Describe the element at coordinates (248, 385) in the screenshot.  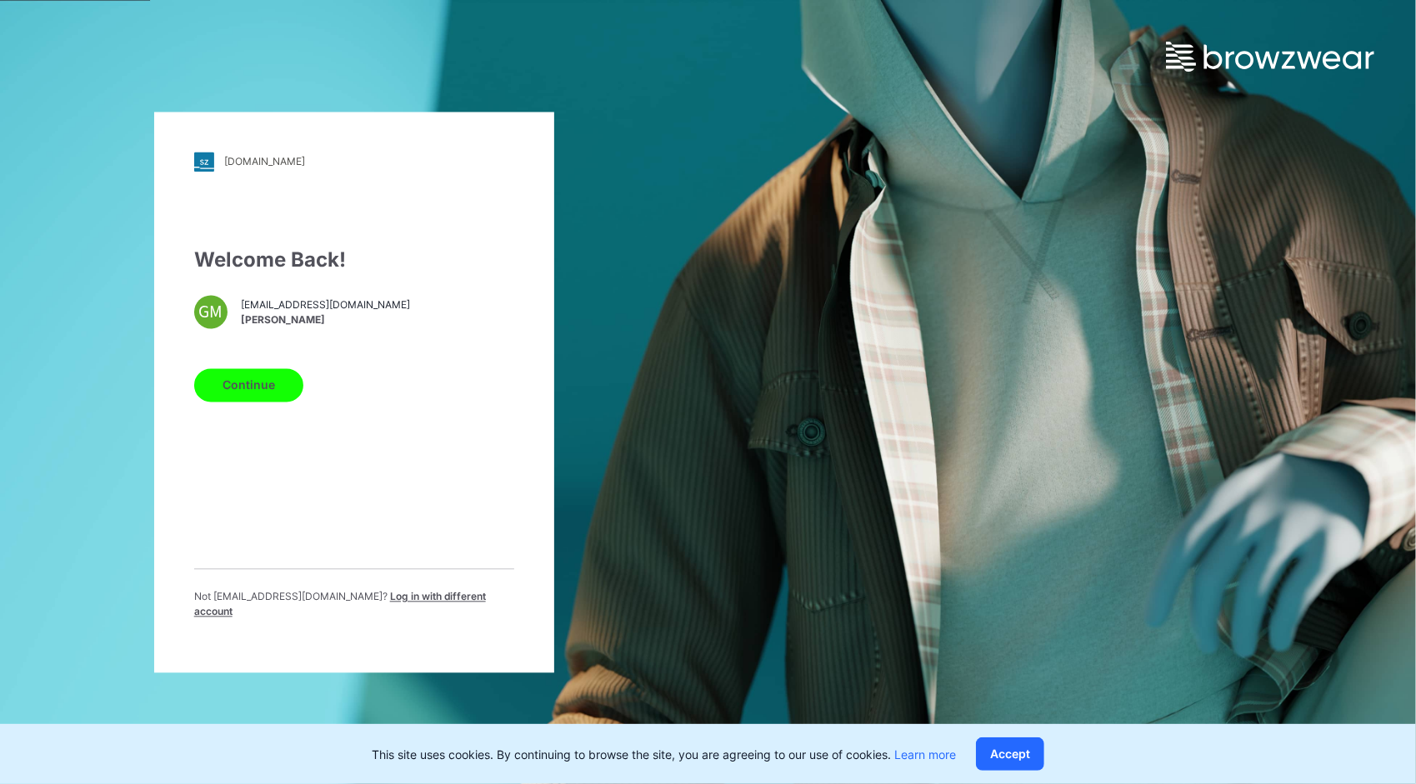
I see `button: Continue` at that location.